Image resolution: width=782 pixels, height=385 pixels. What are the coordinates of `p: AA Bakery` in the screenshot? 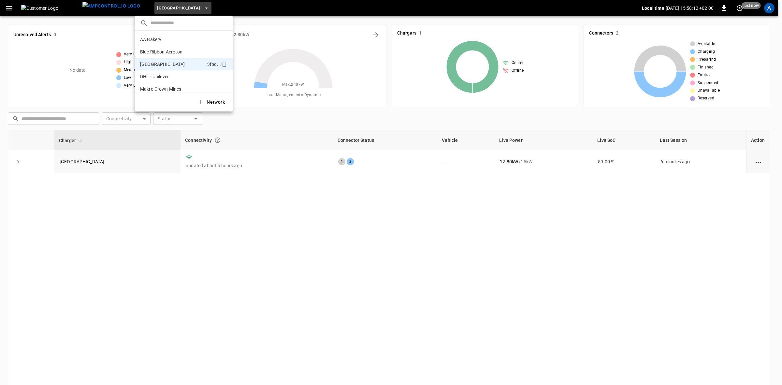 It's located at (172, 39).